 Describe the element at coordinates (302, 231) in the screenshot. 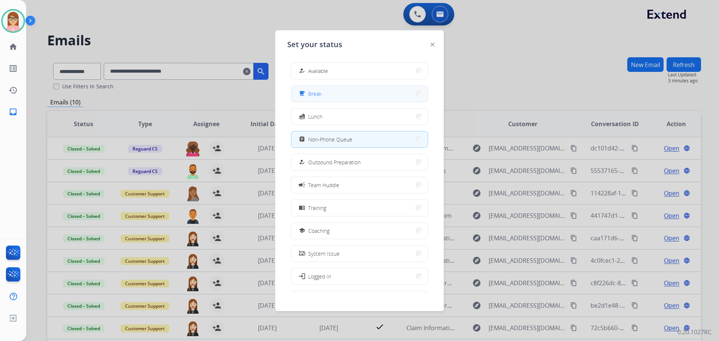

I see `mat-icon: school` at that location.